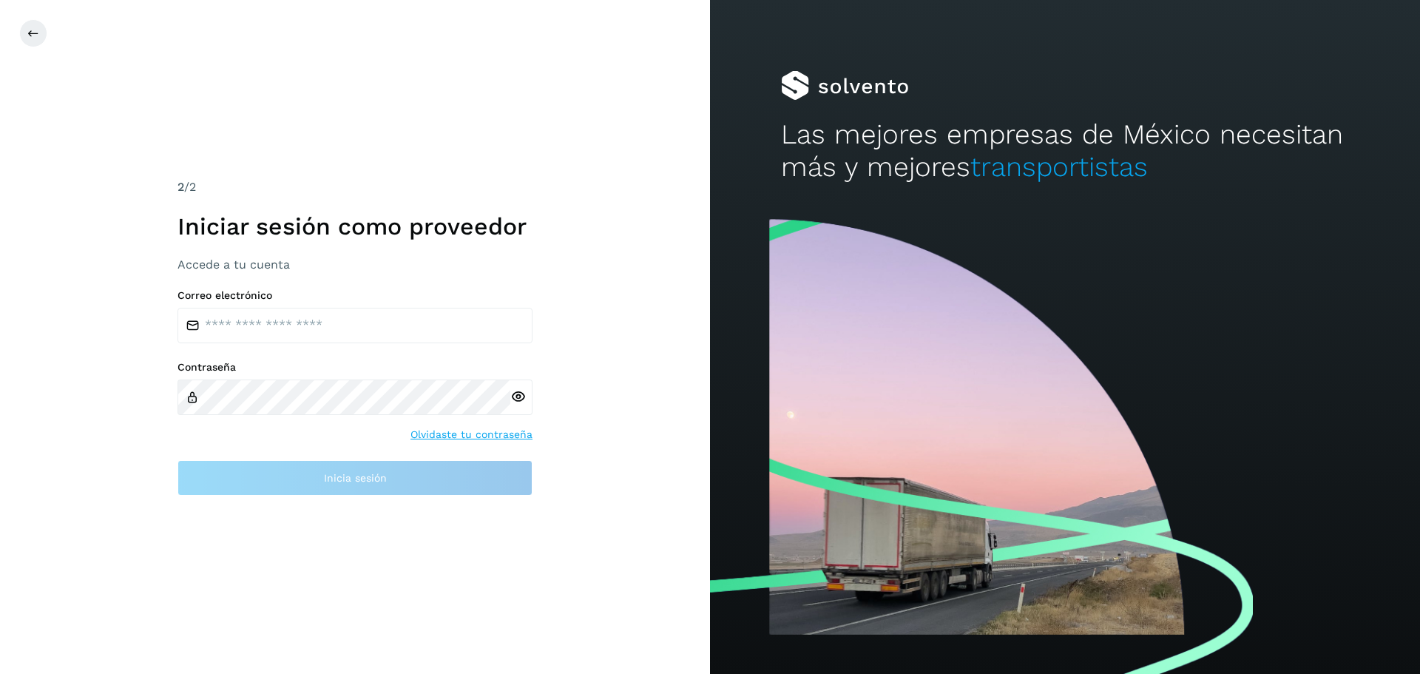 This screenshot has height=674, width=1420. I want to click on h1: Iniciar sesión como proveedor, so click(355, 226).